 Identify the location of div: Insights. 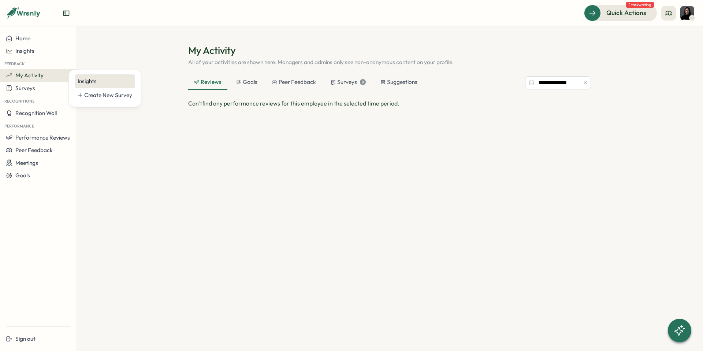
(105, 81).